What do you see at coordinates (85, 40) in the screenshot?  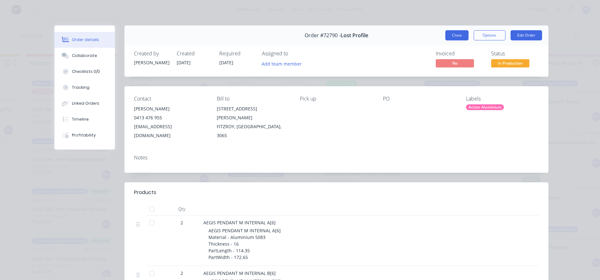 I see `div: Order details` at bounding box center [85, 40].